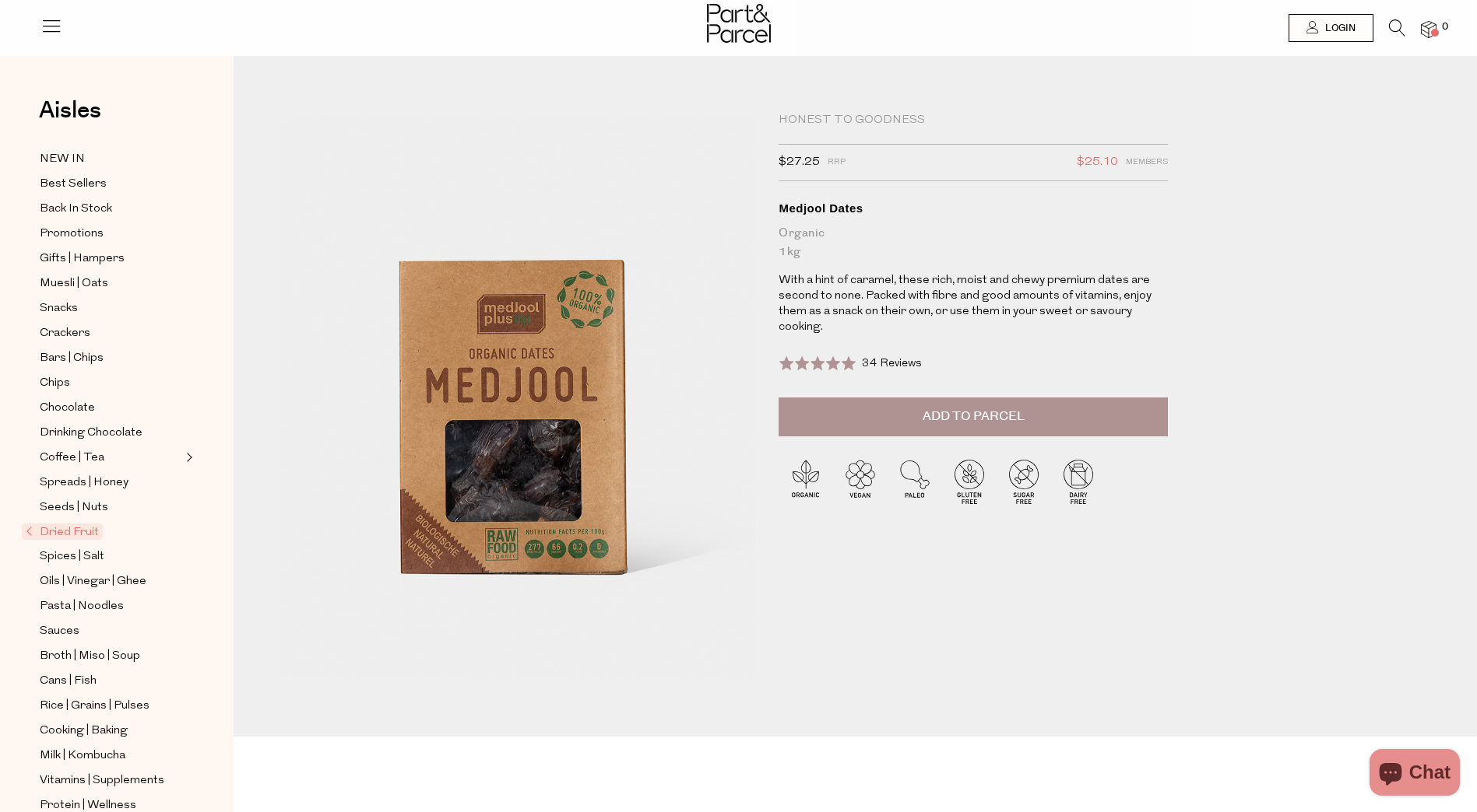  What do you see at coordinates (111, 184) in the screenshot?
I see `a: Best Sellers` at bounding box center [111, 184].